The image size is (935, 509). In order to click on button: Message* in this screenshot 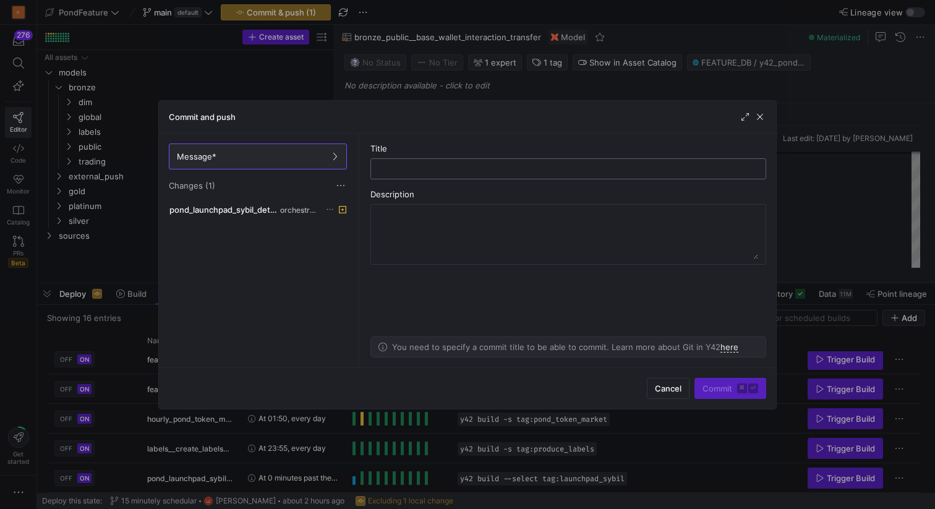, I will do `click(258, 157)`.